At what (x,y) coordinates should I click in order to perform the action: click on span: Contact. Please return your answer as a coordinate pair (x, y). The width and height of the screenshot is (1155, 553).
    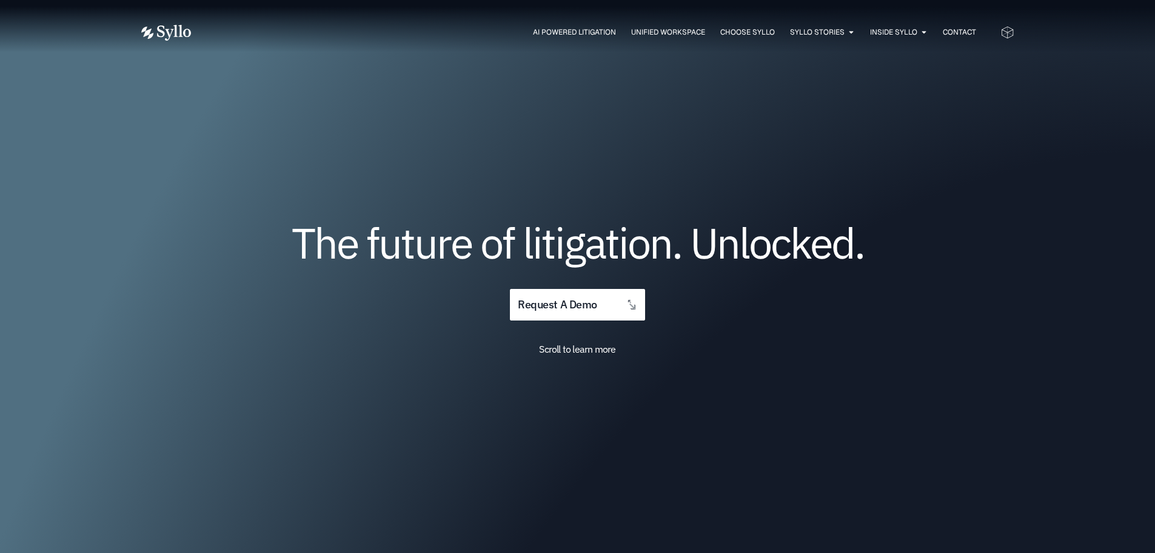
    Looking at the image, I should click on (959, 32).